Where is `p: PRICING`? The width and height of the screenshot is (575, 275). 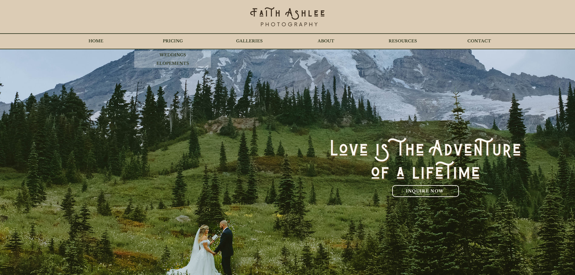 p: PRICING is located at coordinates (173, 41).